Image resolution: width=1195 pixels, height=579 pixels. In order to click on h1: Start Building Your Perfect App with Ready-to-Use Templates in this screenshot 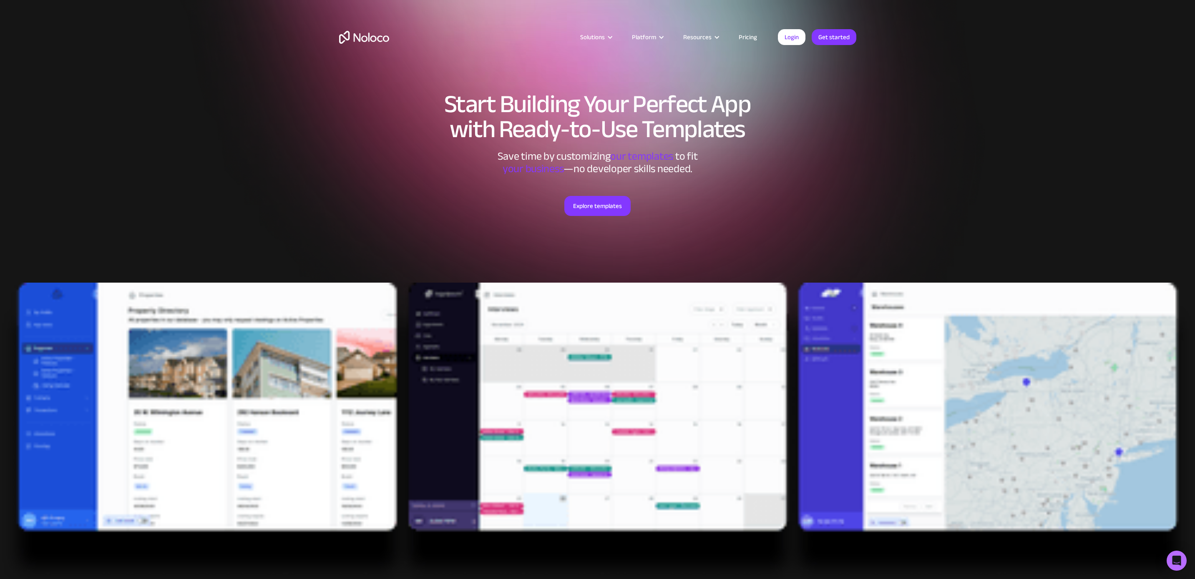, I will do `click(598, 117)`.